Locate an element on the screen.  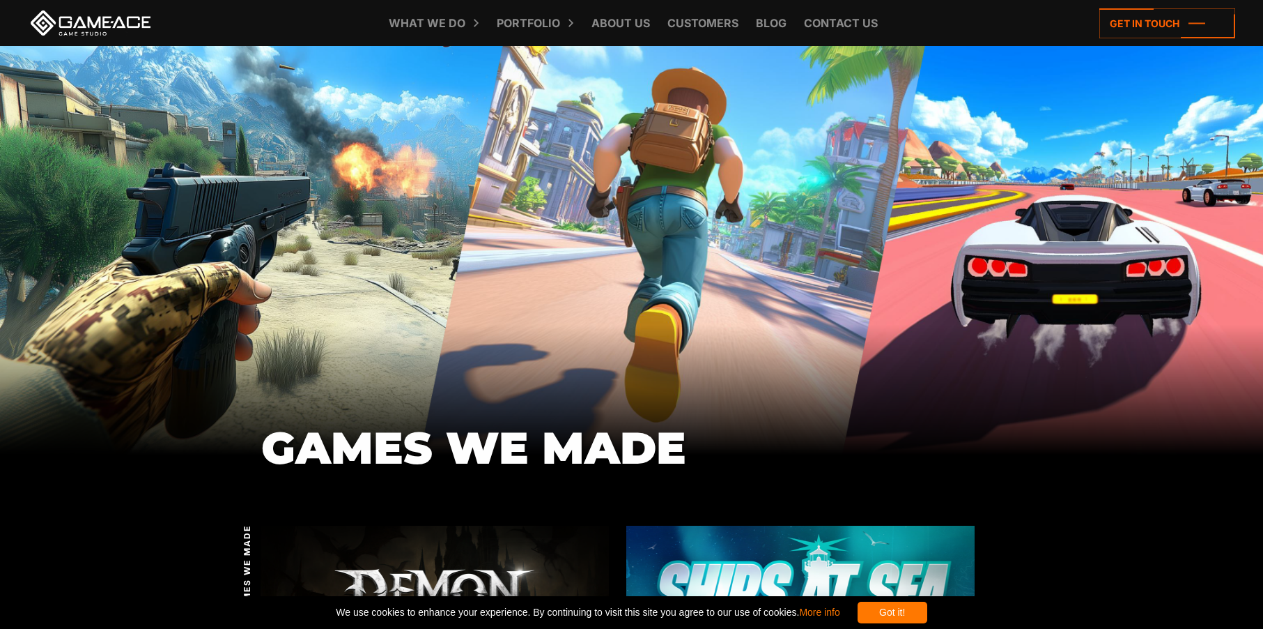
div: Got it! is located at coordinates (893, 612).